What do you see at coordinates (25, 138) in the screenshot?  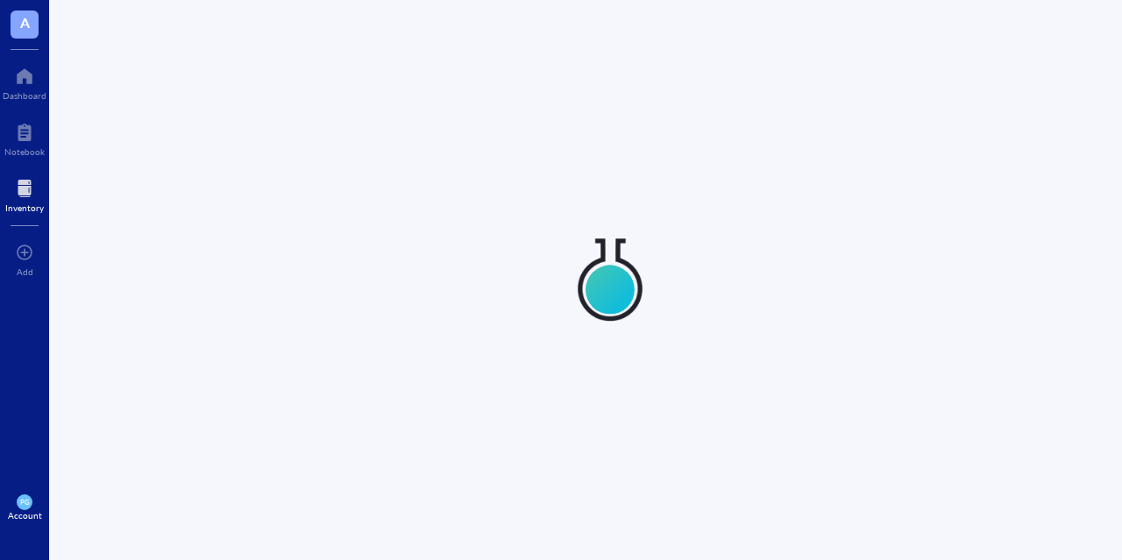 I see `a: Notebook` at bounding box center [25, 138].